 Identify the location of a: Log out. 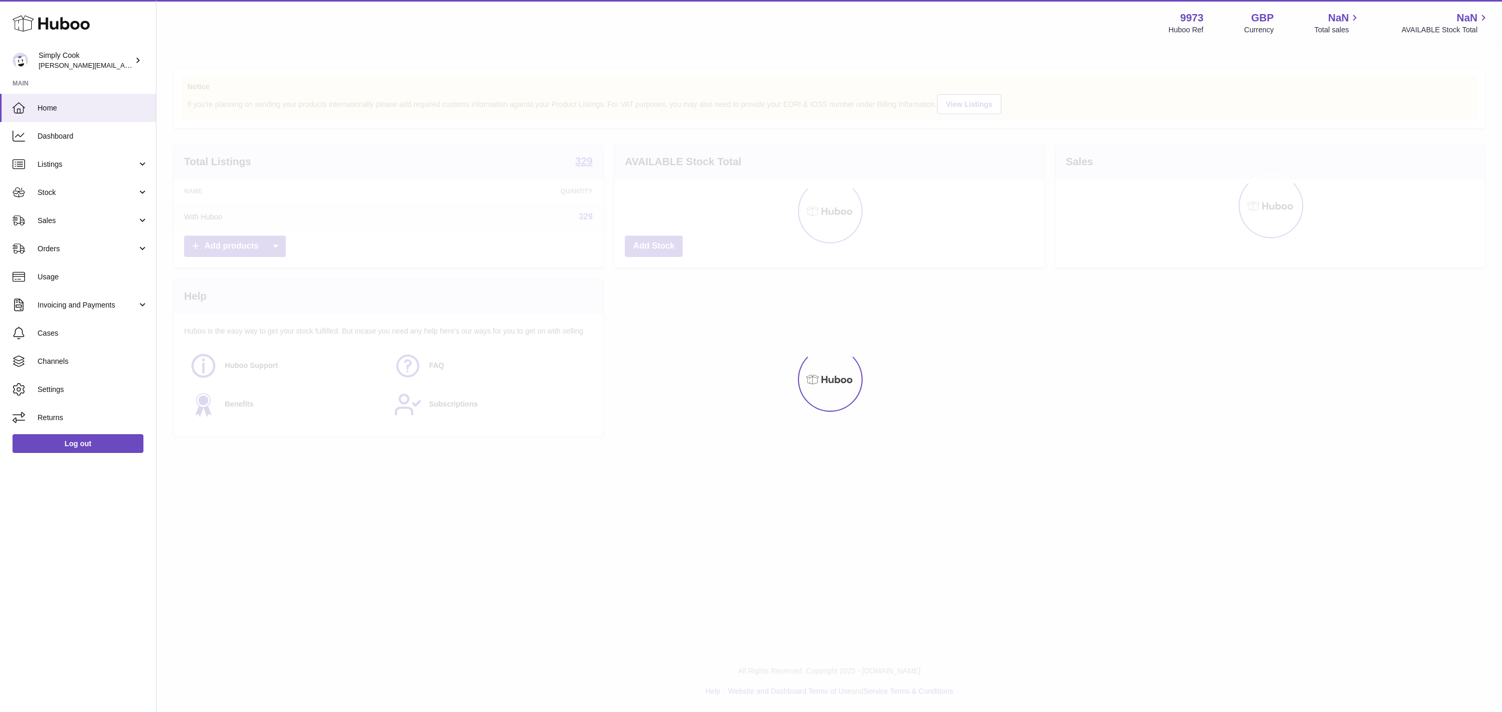
(78, 444).